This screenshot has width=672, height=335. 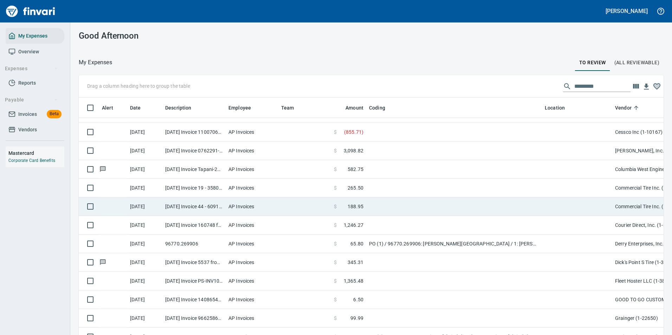 What do you see at coordinates (356, 263) in the screenshot?
I see `span: 345.31` at bounding box center [356, 263].